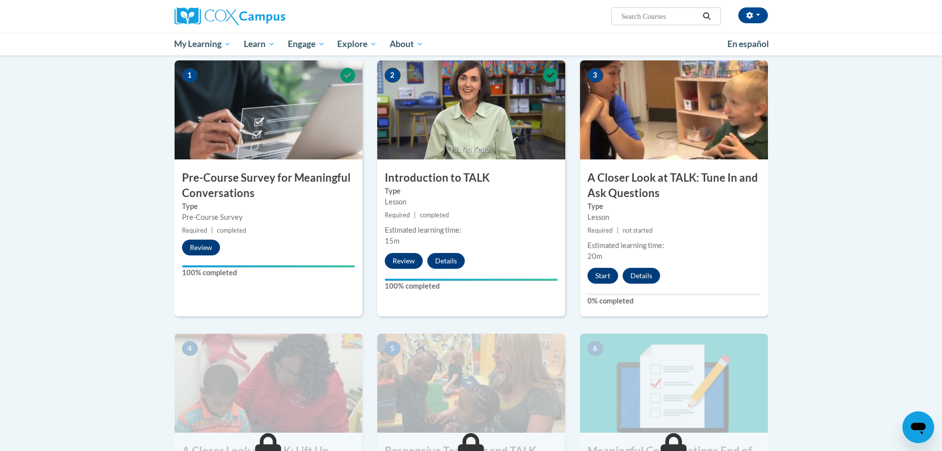 This screenshot has width=942, height=451. I want to click on span: 2, so click(393, 75).